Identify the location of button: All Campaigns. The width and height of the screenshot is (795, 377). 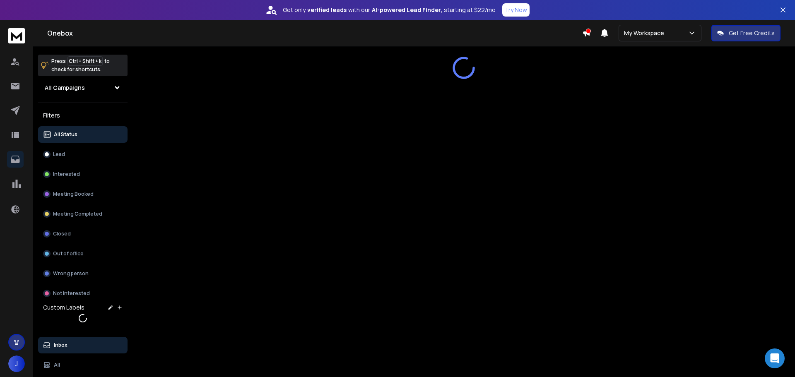
(83, 88).